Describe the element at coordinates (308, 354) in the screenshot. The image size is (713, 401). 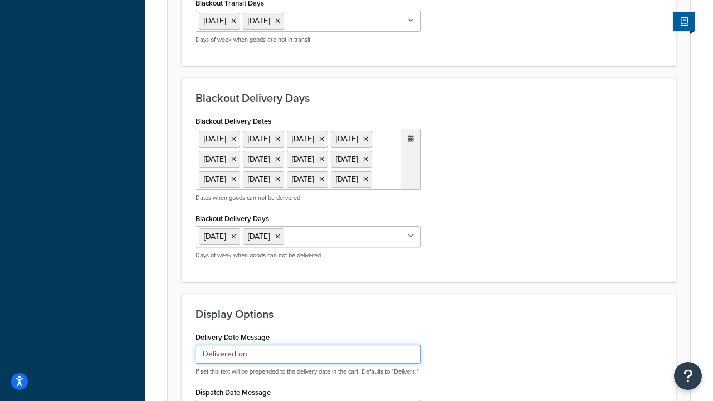
I see `input: Delivers:` at that location.